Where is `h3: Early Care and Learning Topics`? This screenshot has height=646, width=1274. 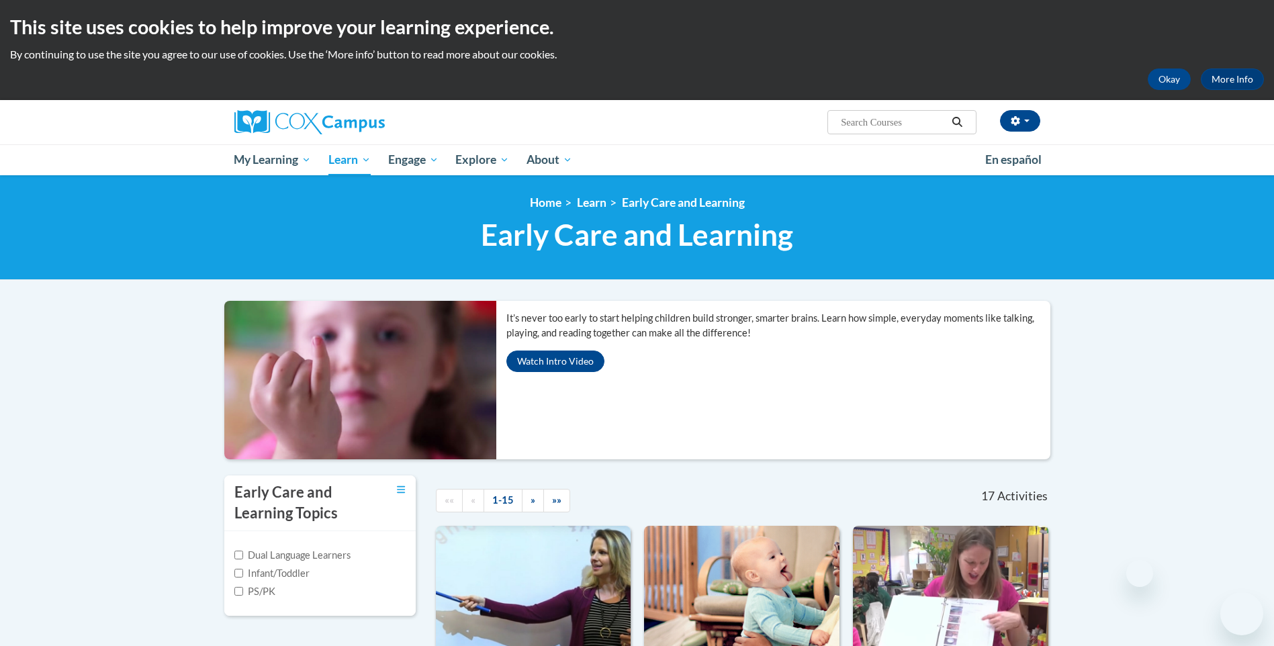
h3: Early Care and Learning Topics is located at coordinates (298, 503).